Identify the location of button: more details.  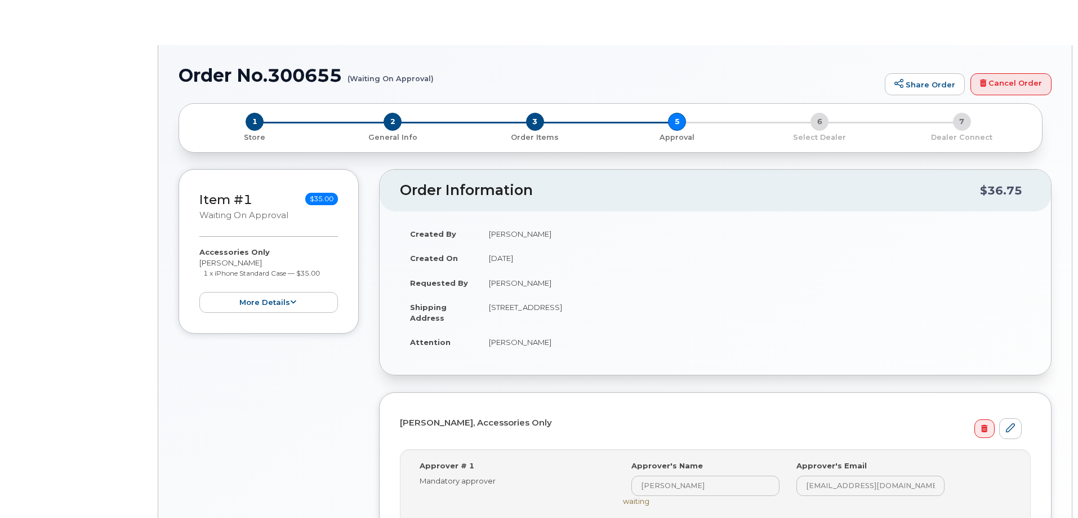
(269, 302).